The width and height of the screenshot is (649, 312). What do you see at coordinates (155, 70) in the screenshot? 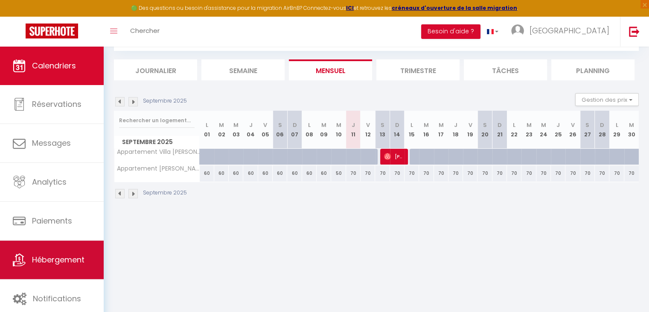
I see `li: Journalier` at bounding box center [155, 70].